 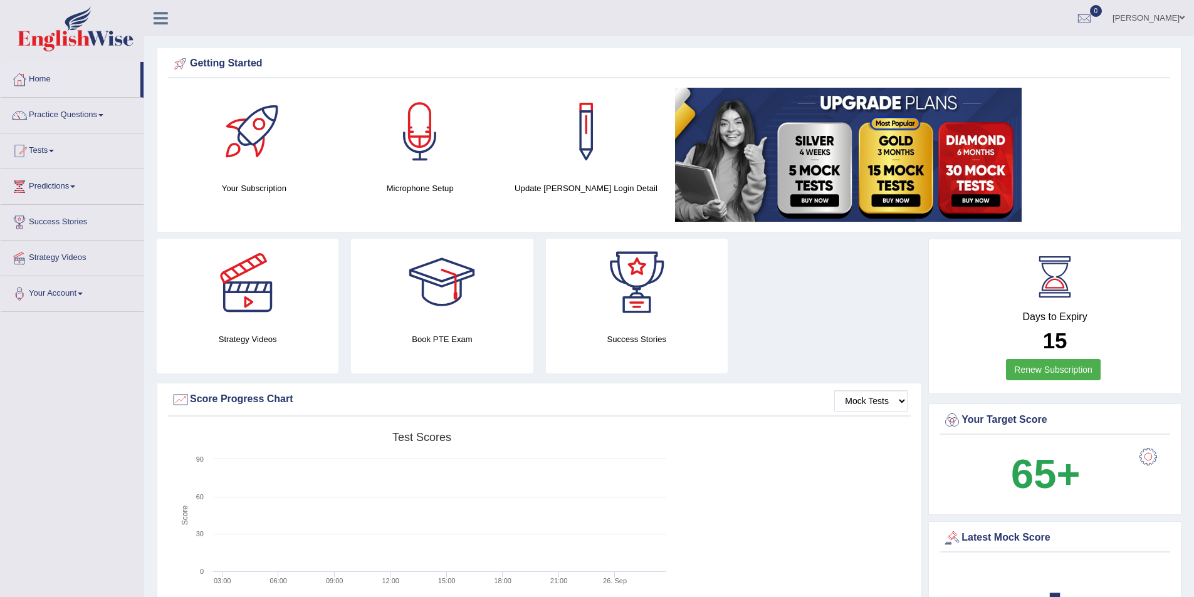 I want to click on div: Getting Started, so click(x=669, y=64).